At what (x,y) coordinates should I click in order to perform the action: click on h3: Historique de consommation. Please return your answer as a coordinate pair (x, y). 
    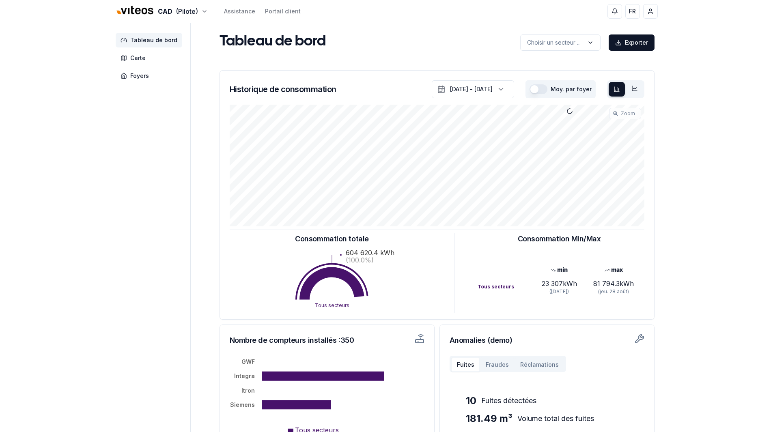
    Looking at the image, I should click on (283, 89).